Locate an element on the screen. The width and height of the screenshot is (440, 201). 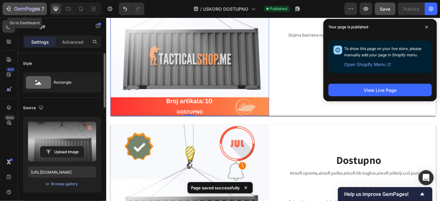
div: Source is located at coordinates (34, 108).